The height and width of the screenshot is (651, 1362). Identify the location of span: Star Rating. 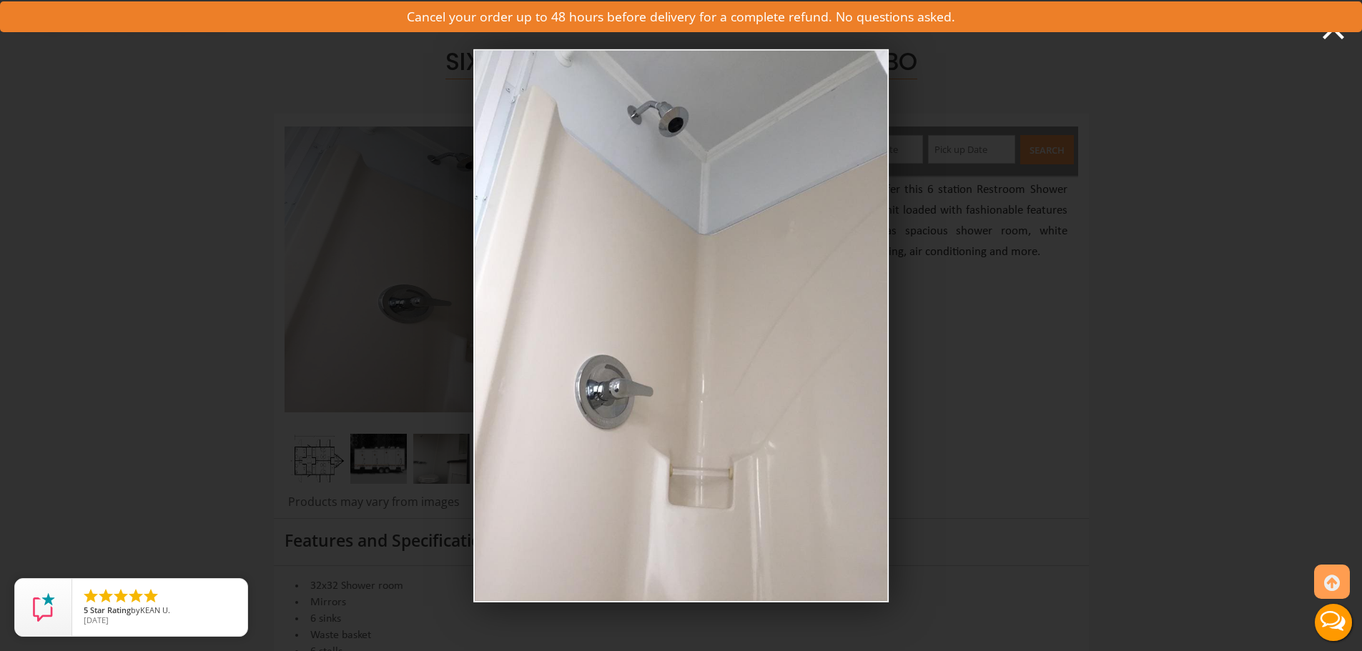
(110, 610).